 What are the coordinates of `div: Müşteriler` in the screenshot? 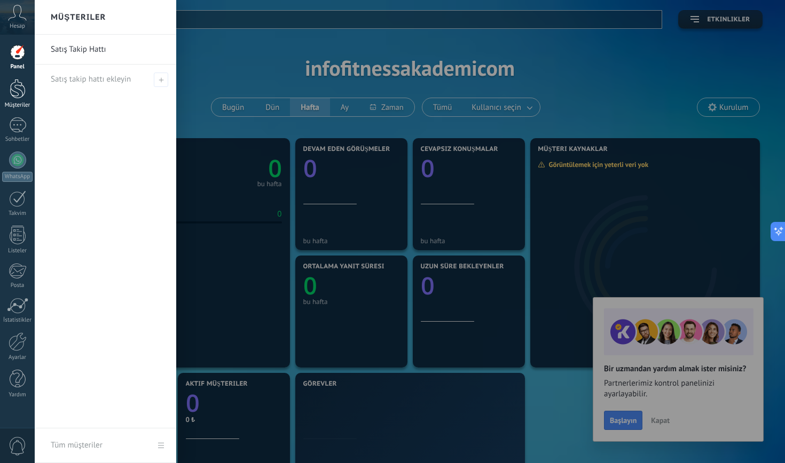 It's located at (18, 105).